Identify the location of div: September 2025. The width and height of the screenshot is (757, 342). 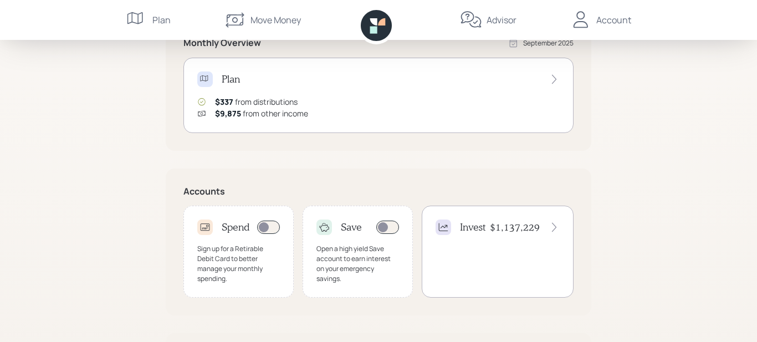
(548, 43).